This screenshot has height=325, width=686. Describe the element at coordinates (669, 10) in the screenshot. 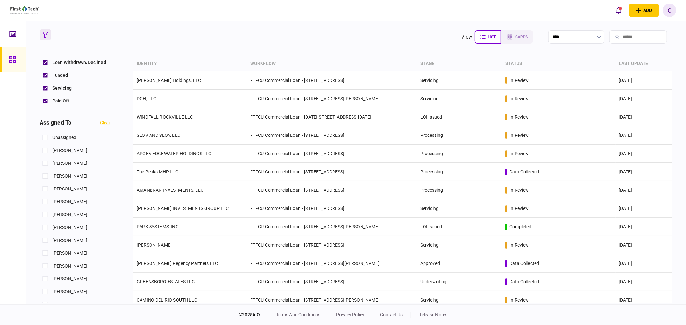

I see `button: C` at that location.